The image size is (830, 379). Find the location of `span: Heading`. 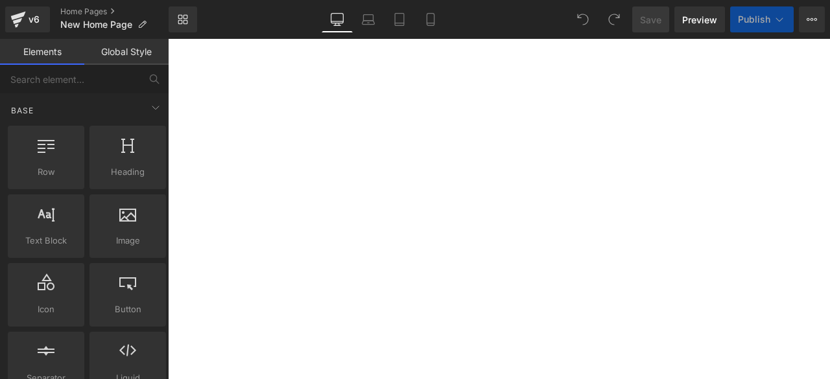

span: Heading is located at coordinates (128, 172).